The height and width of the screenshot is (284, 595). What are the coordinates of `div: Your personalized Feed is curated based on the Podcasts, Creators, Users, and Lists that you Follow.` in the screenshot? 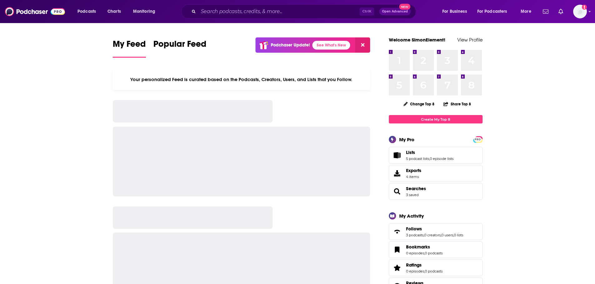 It's located at (241, 80).